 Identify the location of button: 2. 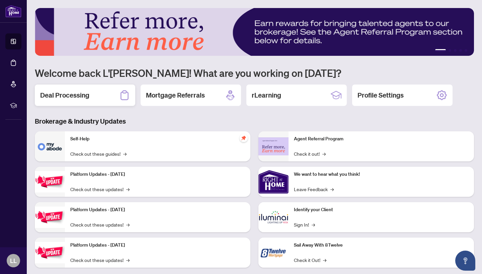
(450, 51).